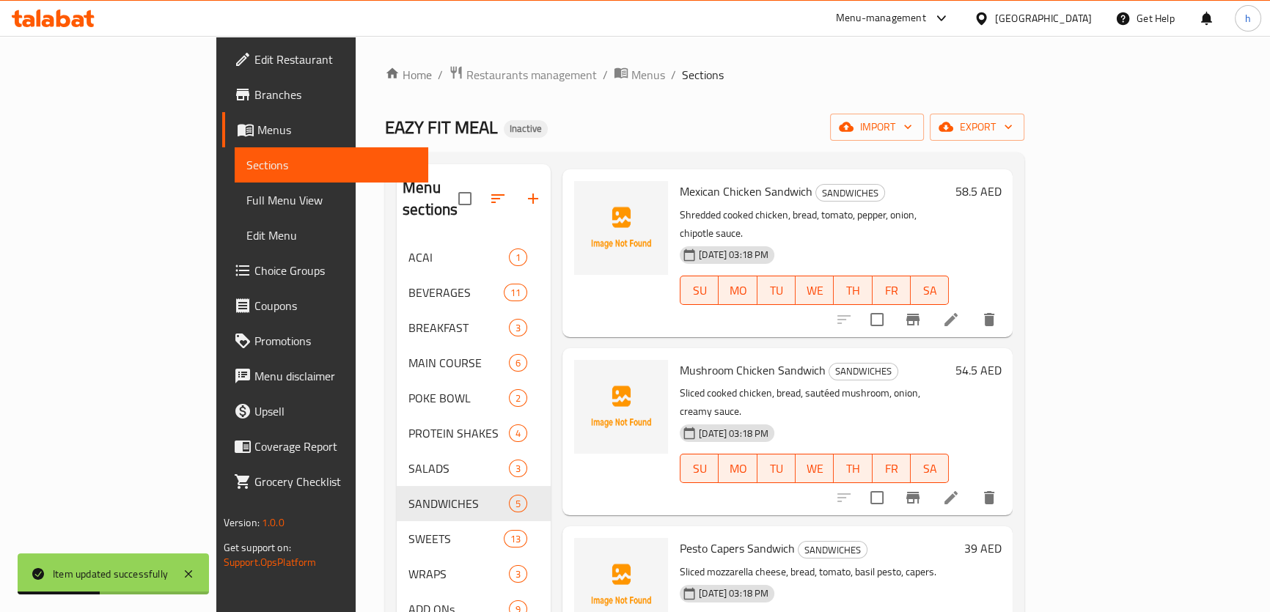 This screenshot has height=612, width=1270. What do you see at coordinates (325, 95) in the screenshot?
I see `a: Branches` at bounding box center [325, 95].